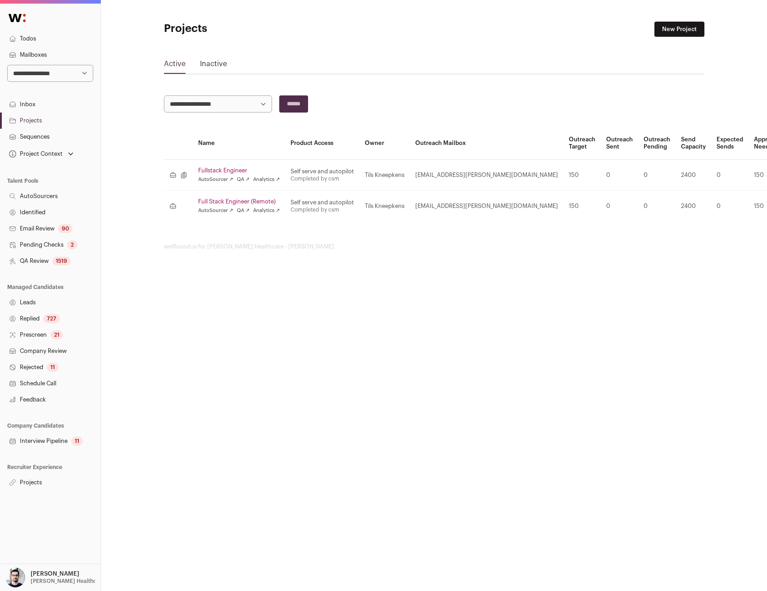 The width and height of the screenshot is (767, 591). What do you see at coordinates (15, 578) in the screenshot?
I see `img: 10051957-medium_jpg` at bounding box center [15, 578].